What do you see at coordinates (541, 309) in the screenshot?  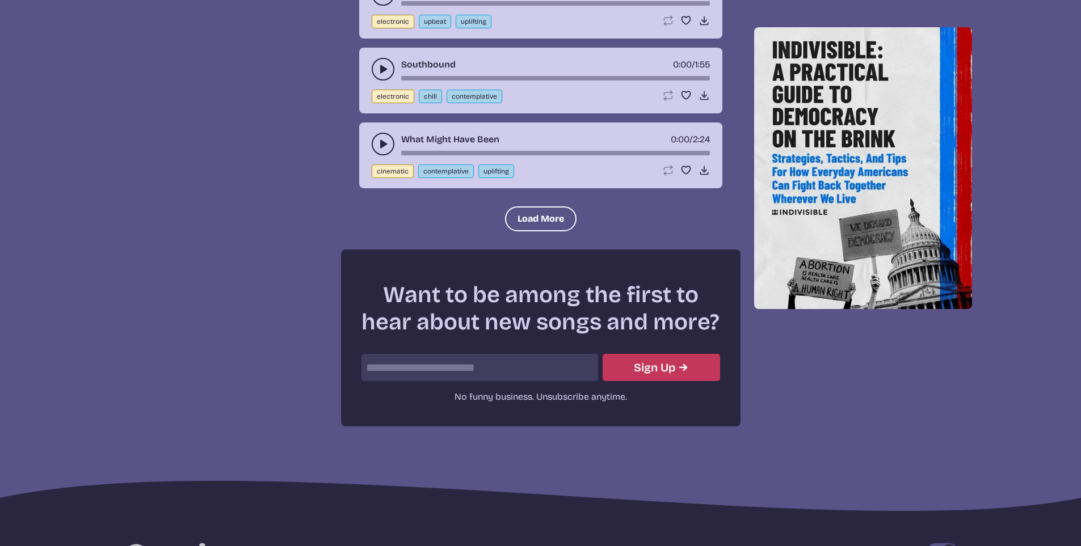 I see `h2: Want to be among the first to hear about new songs and more?` at bounding box center [541, 309].